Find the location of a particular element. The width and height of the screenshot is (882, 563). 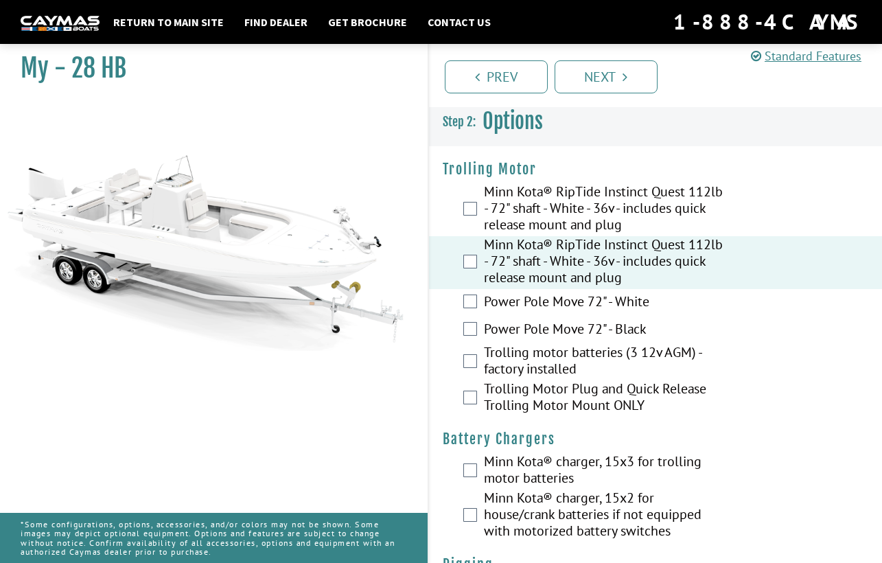

a: Standard Features is located at coordinates (806, 56).